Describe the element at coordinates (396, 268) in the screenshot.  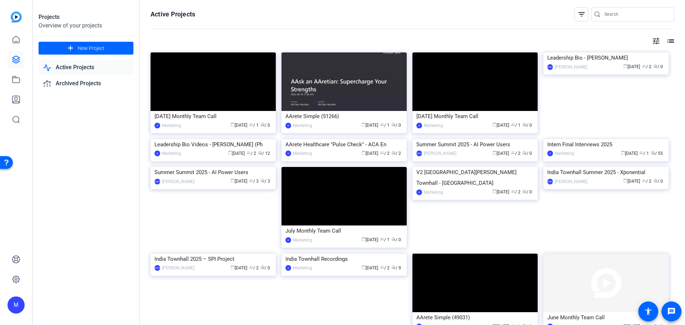
I see `span: / 9` at that location.